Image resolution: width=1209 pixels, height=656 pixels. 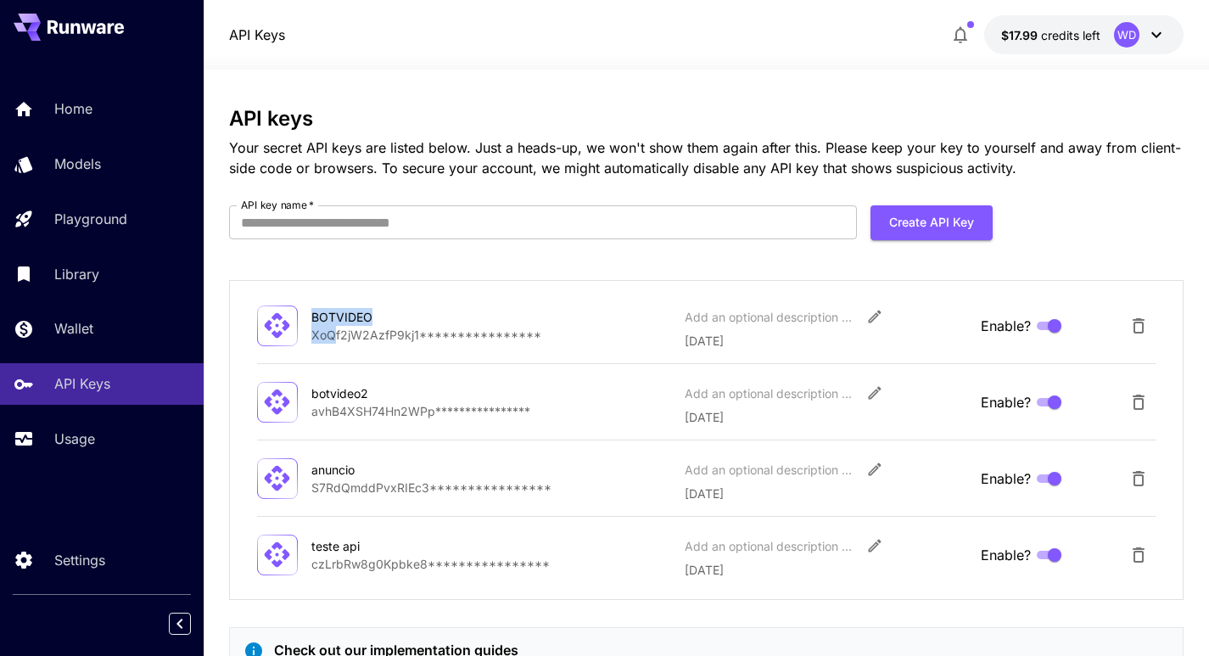 What do you see at coordinates (257, 35) in the screenshot?
I see `nav: breadcrumb` at bounding box center [257, 35].